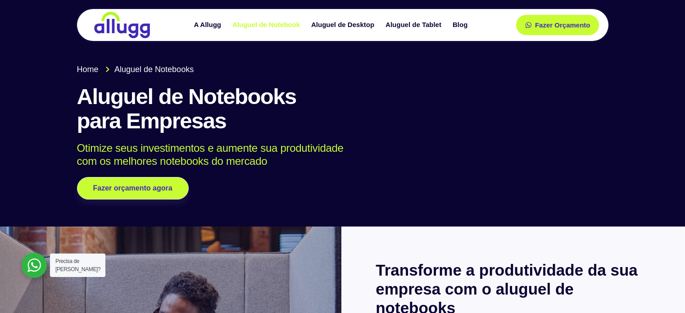  Describe the element at coordinates (558, 25) in the screenshot. I see `a: Fazer Orçamento` at that location.